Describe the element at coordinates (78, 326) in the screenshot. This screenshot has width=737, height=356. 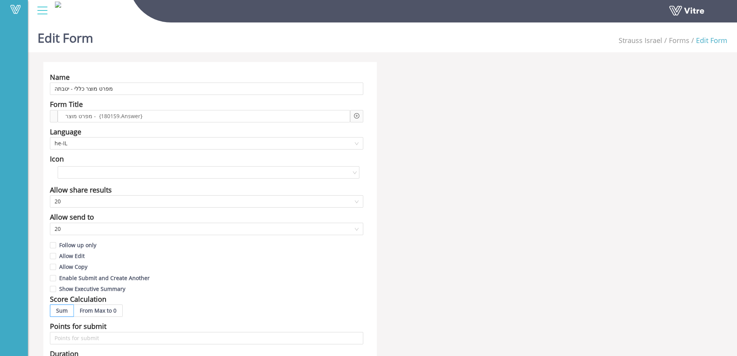
I see `div: Points for submit` at that location.